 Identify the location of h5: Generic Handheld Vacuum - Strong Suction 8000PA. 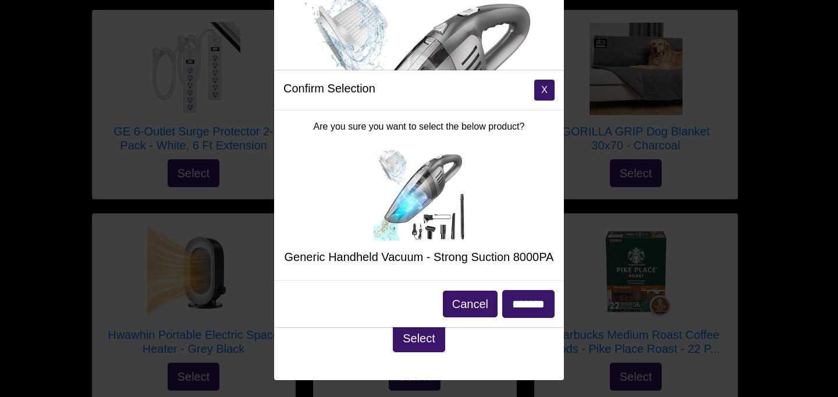
(419, 257).